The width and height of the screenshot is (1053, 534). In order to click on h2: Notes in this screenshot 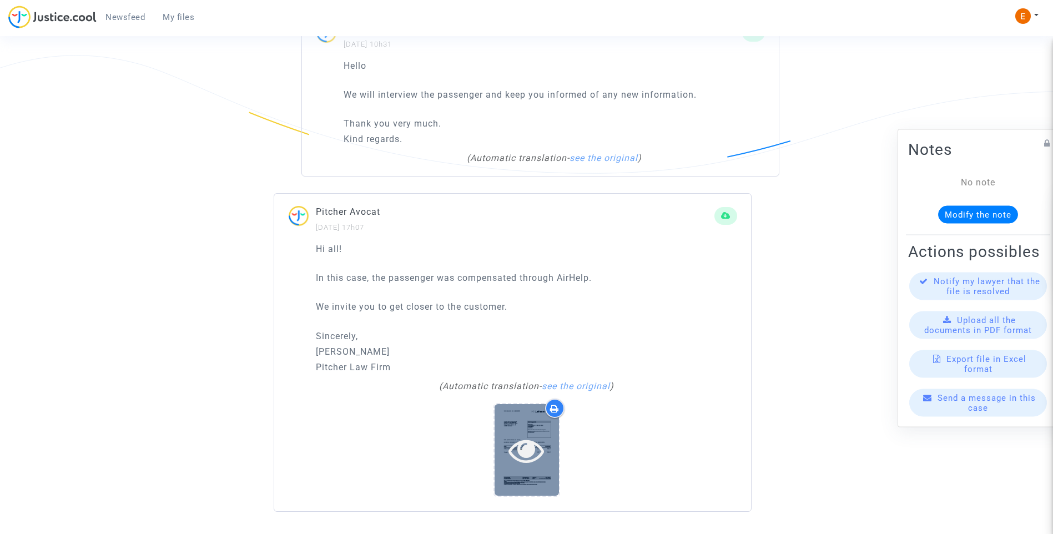, I will do `click(978, 149)`.